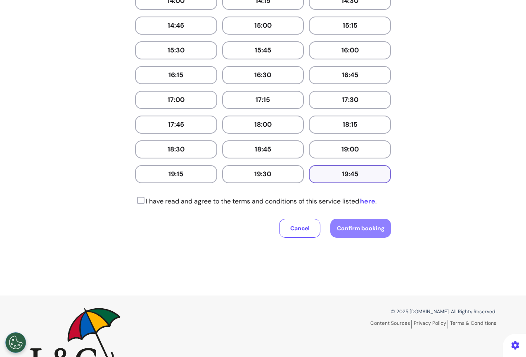  I want to click on button: 19:45, so click(349, 174).